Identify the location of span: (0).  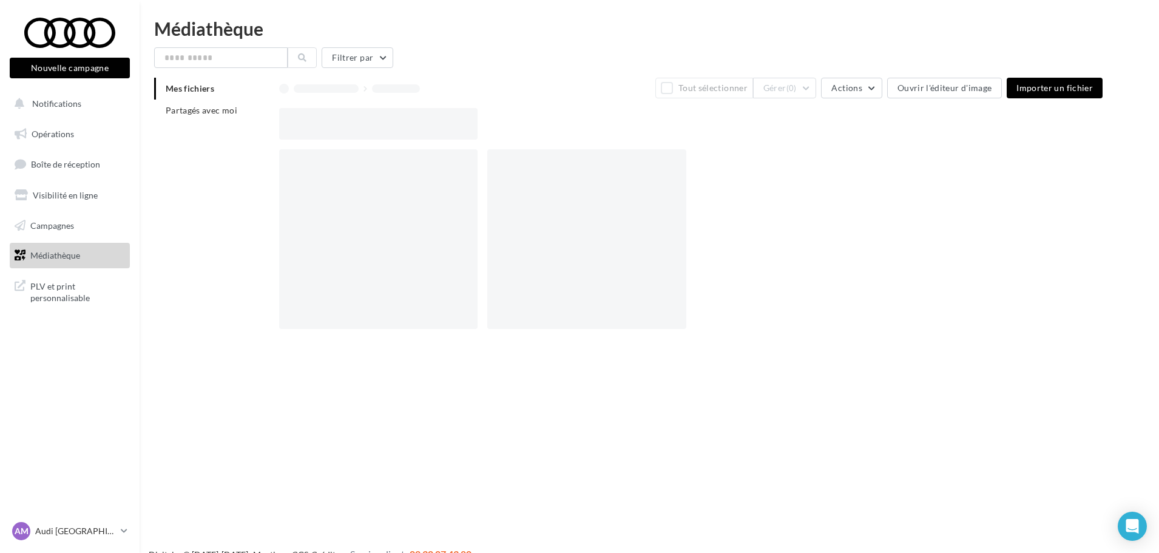
(791, 88).